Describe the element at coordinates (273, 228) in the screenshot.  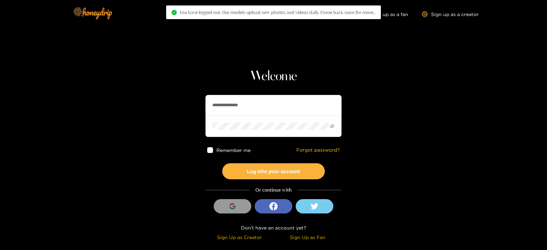
I see `div: Don't have an account yet?` at that location.